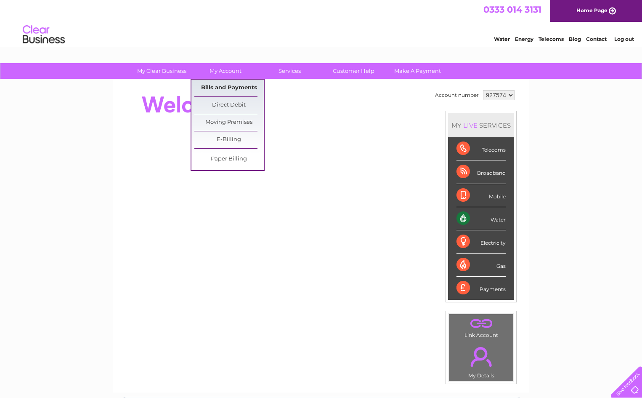 The width and height of the screenshot is (642, 398). I want to click on a: Bills and Payments, so click(229, 88).